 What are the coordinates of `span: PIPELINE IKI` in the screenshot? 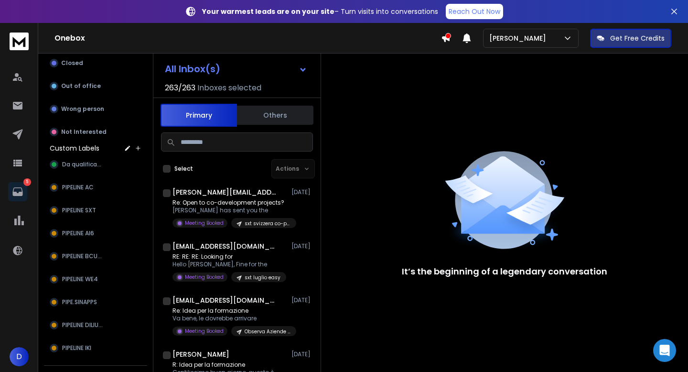 It's located at (76, 348).